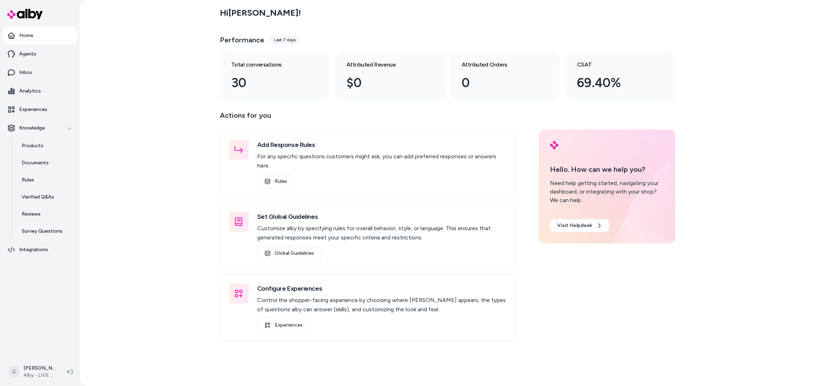  Describe the element at coordinates (505, 76) in the screenshot. I see `a: Attributed Orders 0` at that location.